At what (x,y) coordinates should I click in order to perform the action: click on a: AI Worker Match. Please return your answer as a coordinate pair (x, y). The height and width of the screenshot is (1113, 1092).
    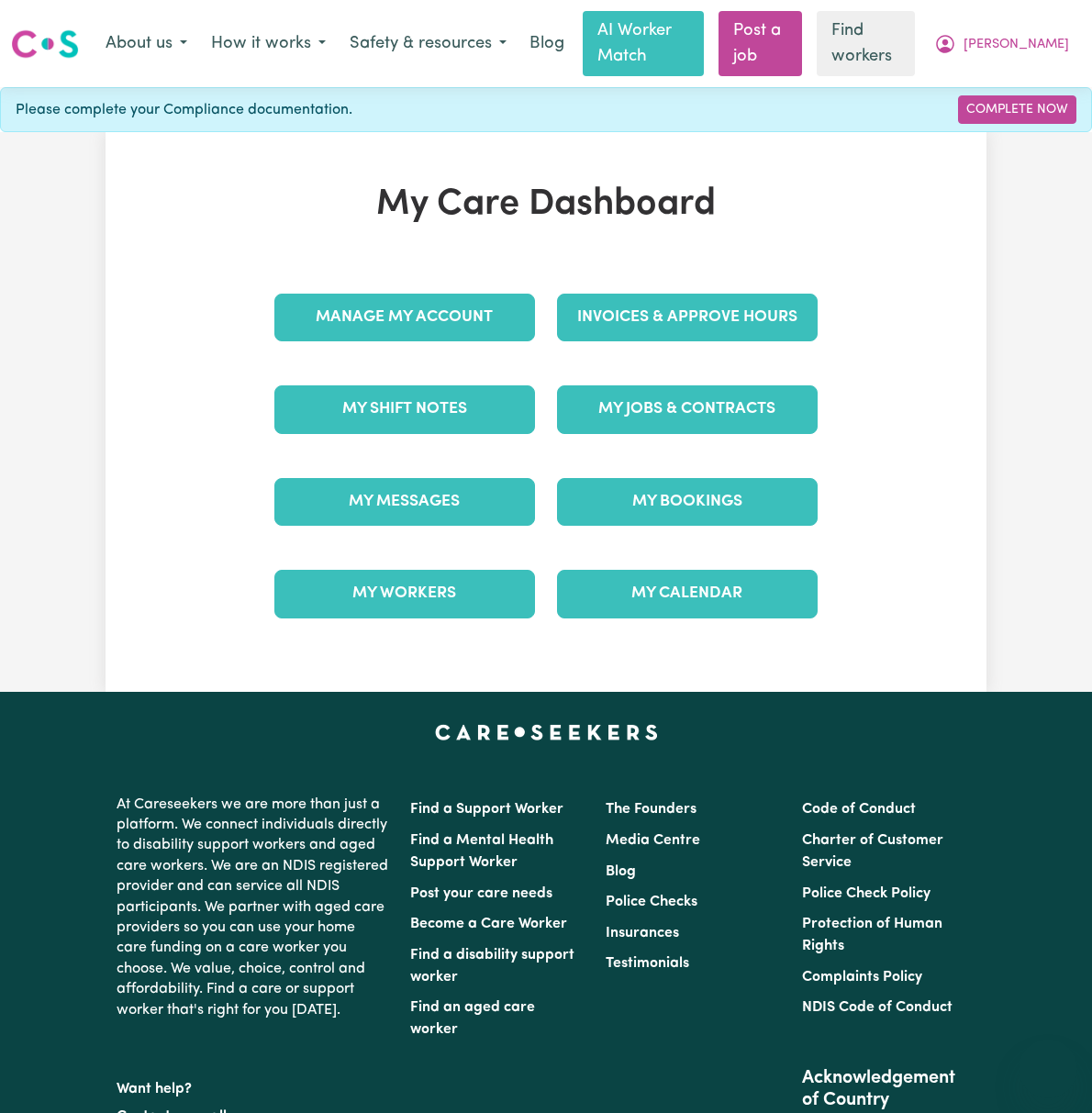
    Looking at the image, I should click on (644, 43).